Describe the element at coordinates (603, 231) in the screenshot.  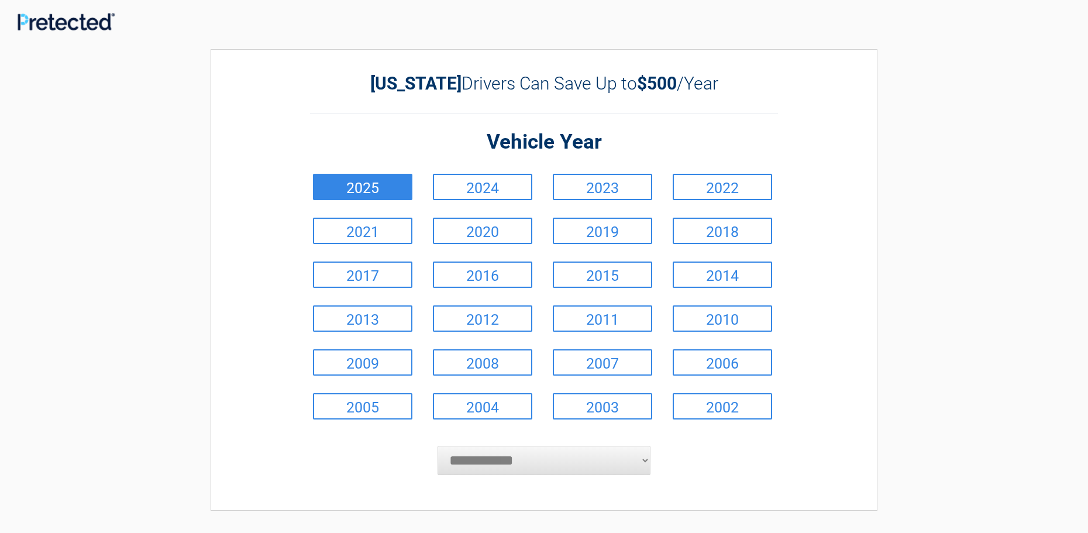
I see `a: 2019` at that location.